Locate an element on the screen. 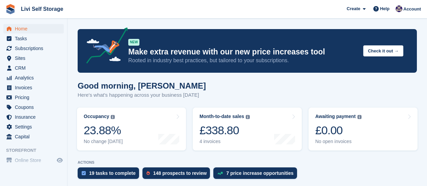 This screenshot has width=427, height=186. div: £0.00 is located at coordinates (338, 130).